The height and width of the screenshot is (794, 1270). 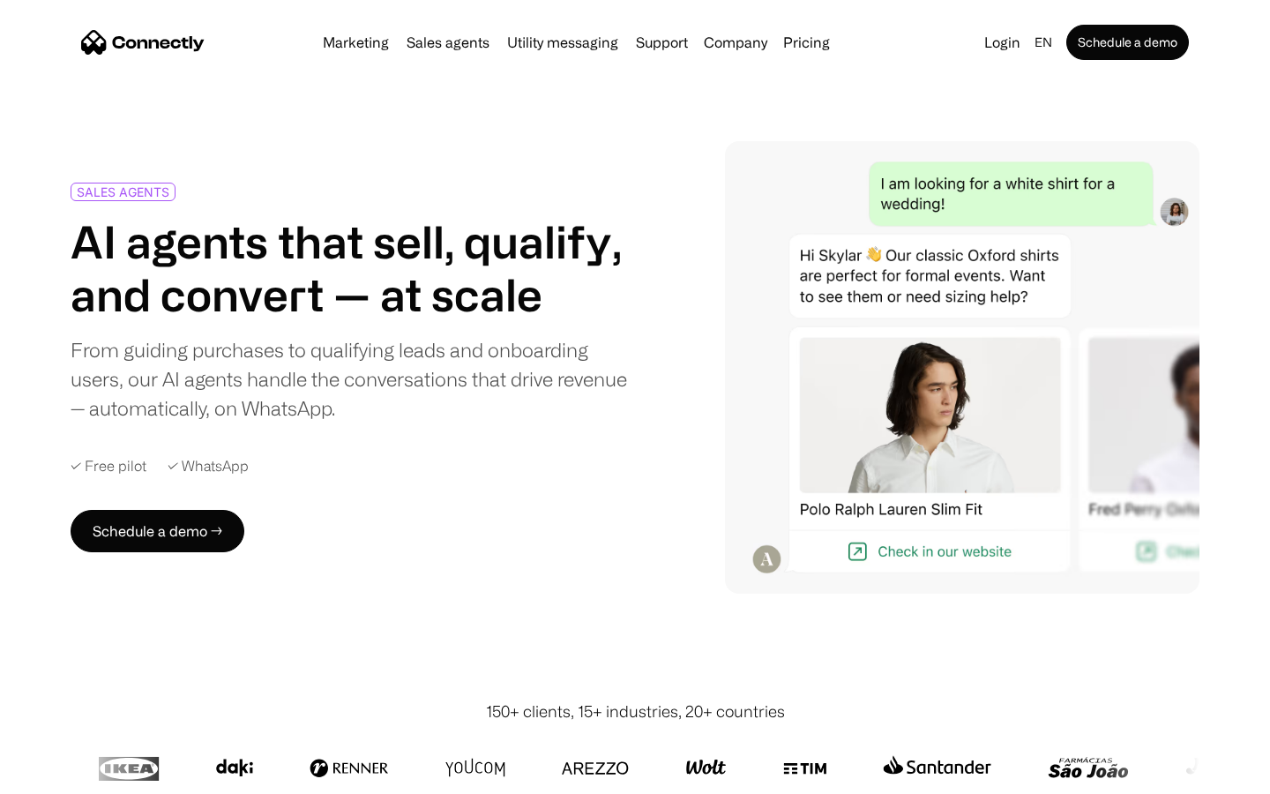 I want to click on div: From guiding purchases to qualifying leads and onboarding users, our AI agents handle the convers..., so click(x=349, y=378).